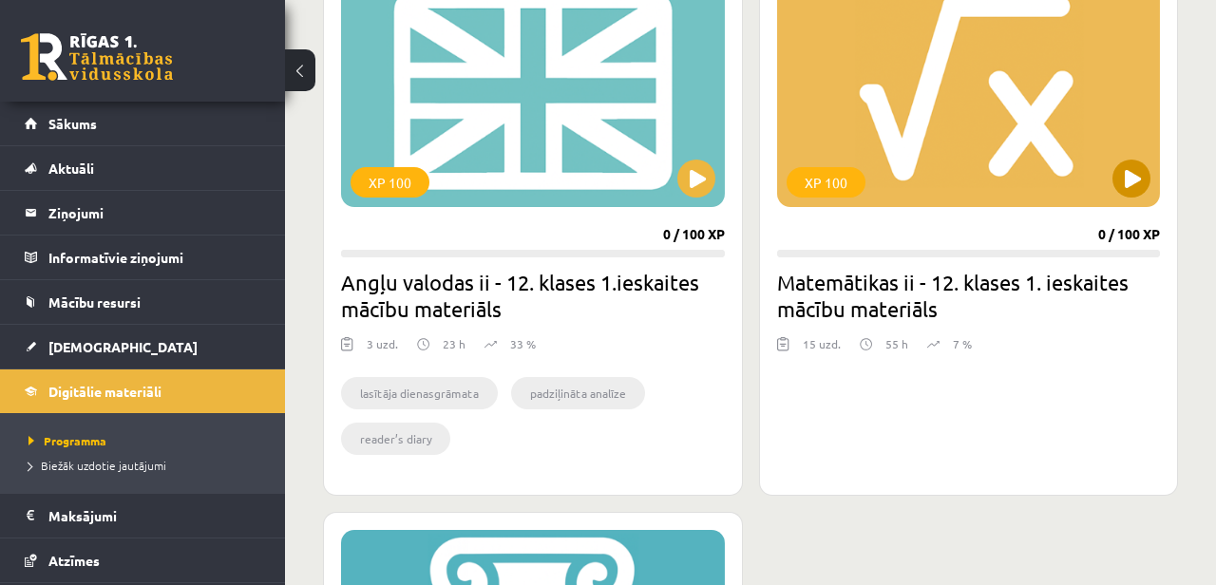  Describe the element at coordinates (155, 257) in the screenshot. I see `legend: Informatīvie ziņojumi` at that location.